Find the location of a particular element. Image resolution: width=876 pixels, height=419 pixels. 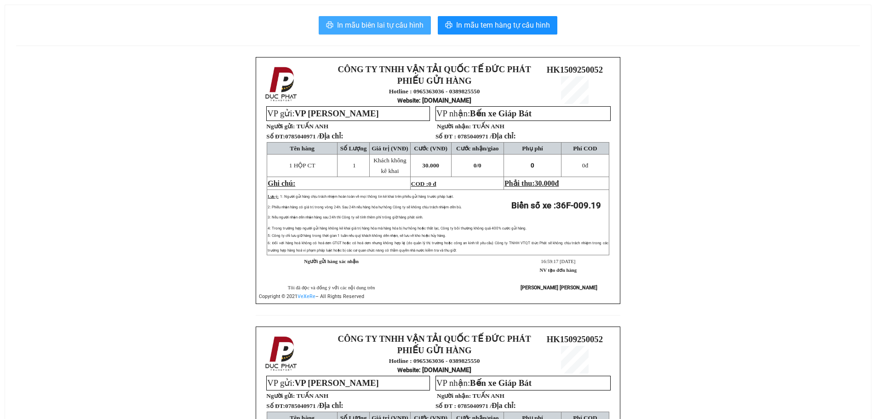

span: COD : is located at coordinates (423, 183).